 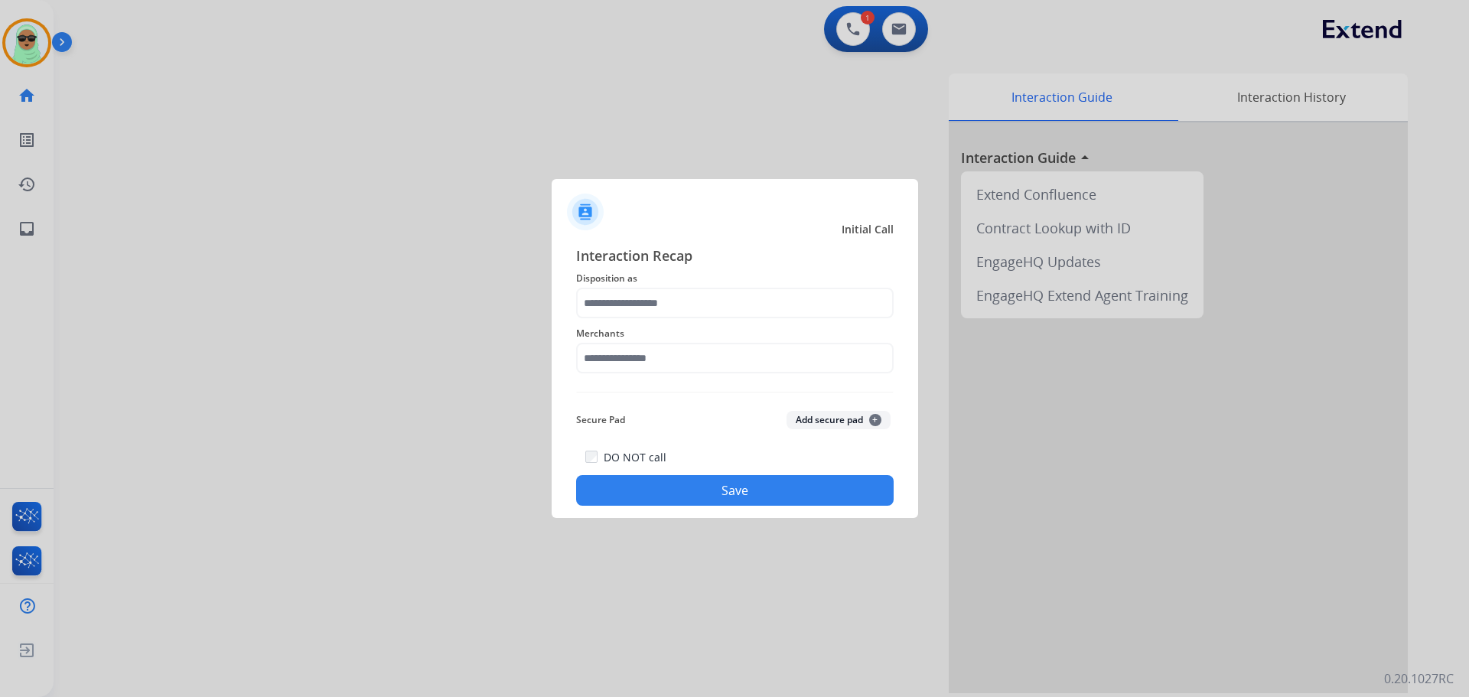 I want to click on span: Initial Call, so click(x=868, y=230).